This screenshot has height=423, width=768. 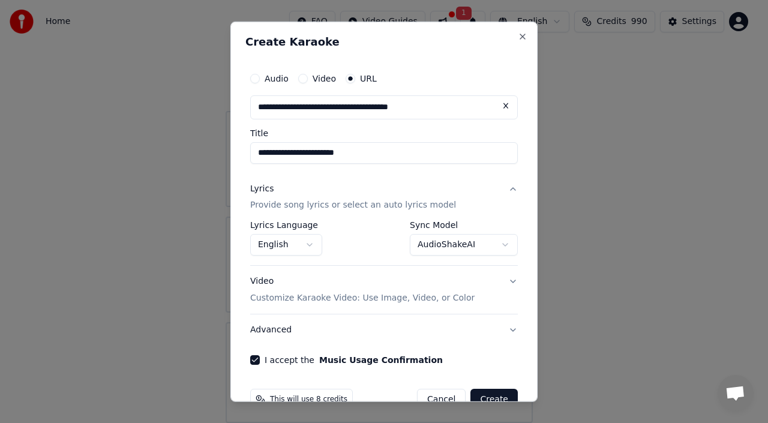 I want to click on div: Video, so click(x=363, y=290).